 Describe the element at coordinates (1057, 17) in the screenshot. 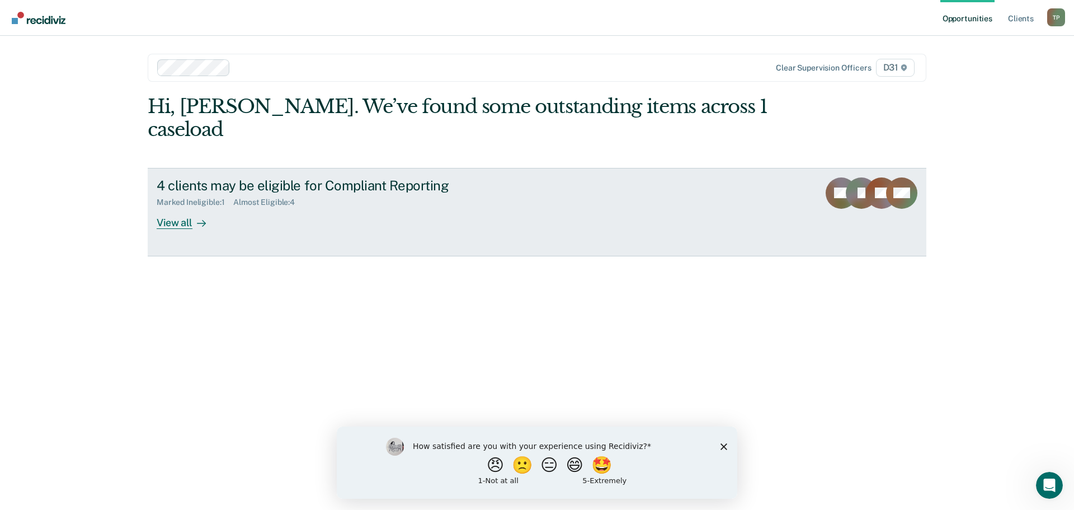

I see `div: T P` at that location.